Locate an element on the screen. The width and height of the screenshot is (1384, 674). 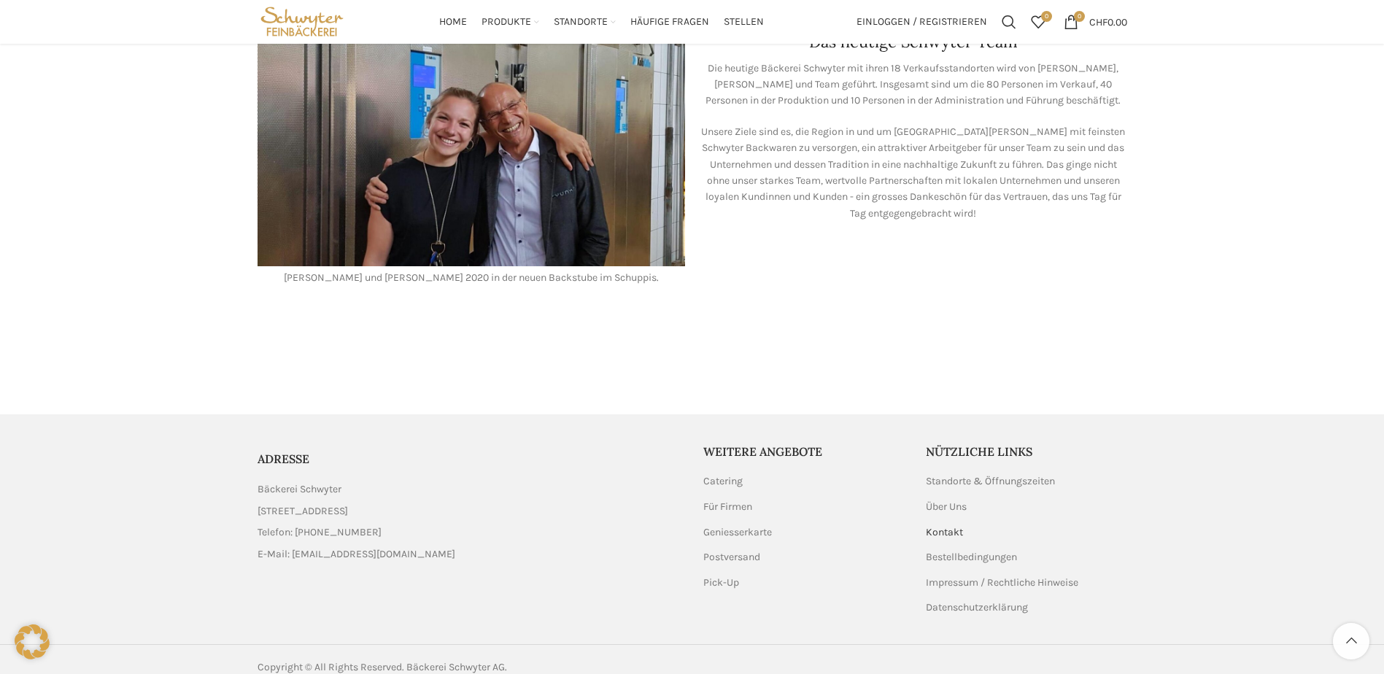
h5: Nützliche Links is located at coordinates (1027, 452).